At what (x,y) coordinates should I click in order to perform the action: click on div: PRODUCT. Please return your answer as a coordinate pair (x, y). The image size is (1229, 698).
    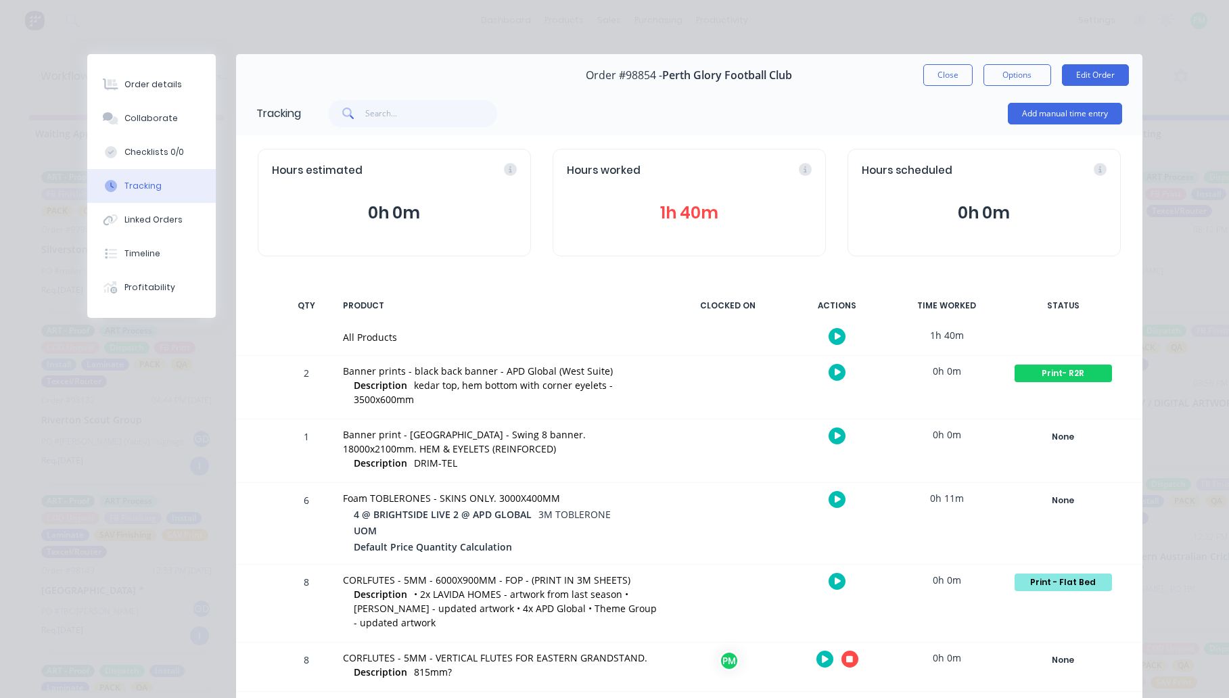
    Looking at the image, I should click on (502, 306).